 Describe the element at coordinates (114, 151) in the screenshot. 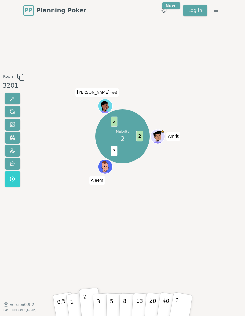

I see `span: 3` at that location.